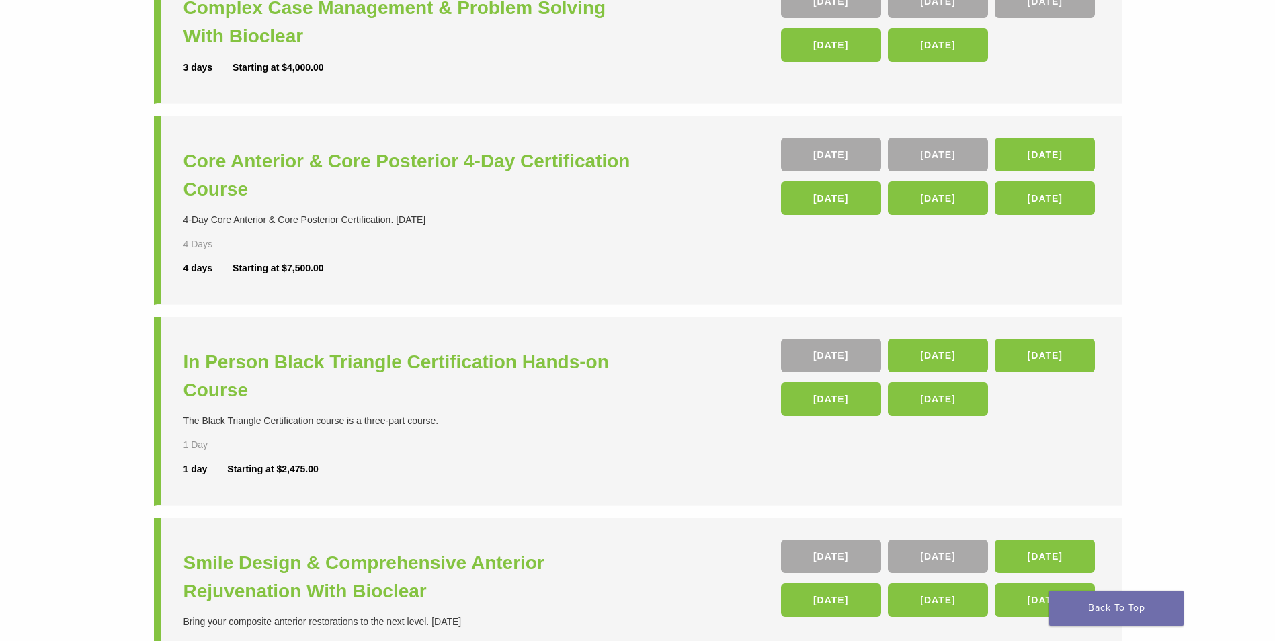 The width and height of the screenshot is (1275, 641). Describe the element at coordinates (412, 577) in the screenshot. I see `a: Smile Design & Comprehensive Anterior Rejuvenation With Bioclear` at that location.